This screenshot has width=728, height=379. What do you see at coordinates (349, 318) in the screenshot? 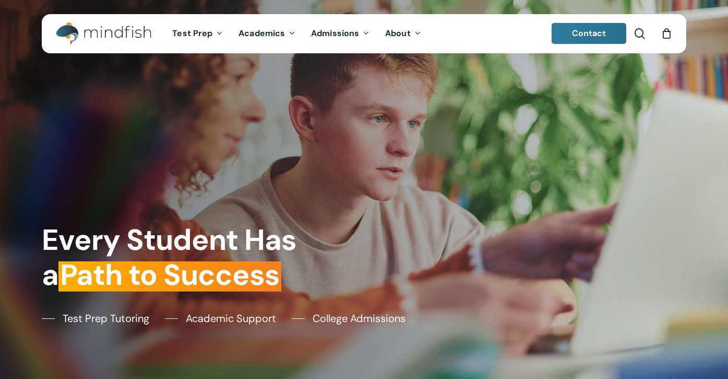
I see `a: College Admissions` at bounding box center [349, 318].